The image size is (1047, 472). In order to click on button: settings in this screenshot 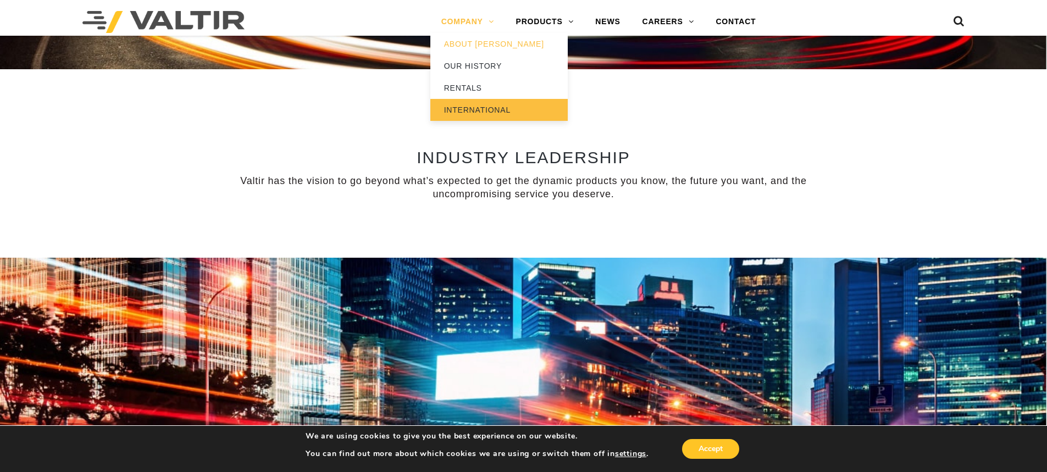, I will do `click(631, 454)`.